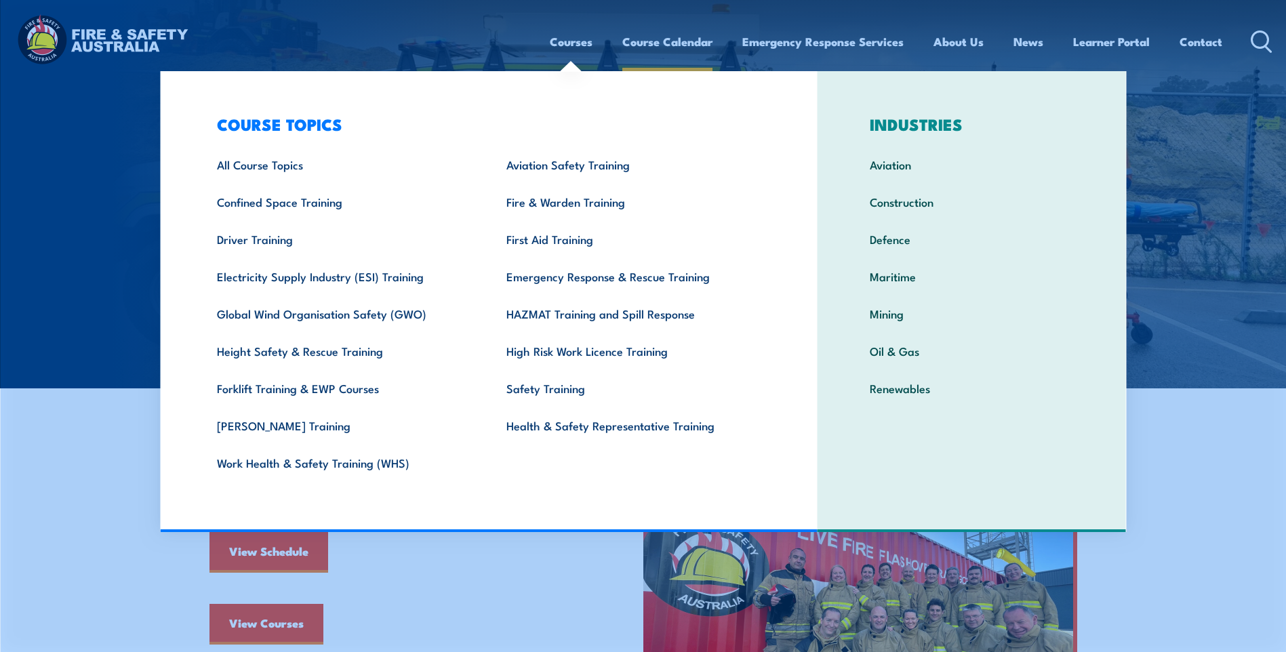 Image resolution: width=1286 pixels, height=652 pixels. I want to click on a: Maritime, so click(971, 276).